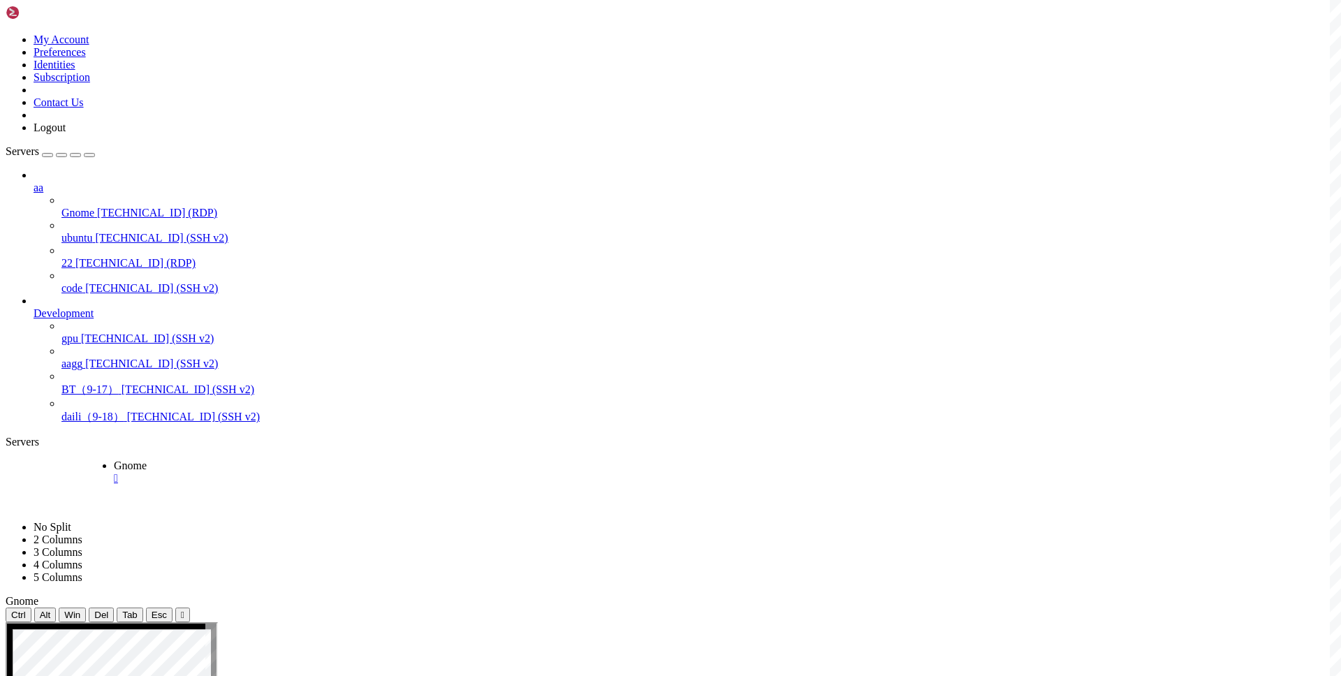  Describe the element at coordinates (159, 614) in the screenshot. I see `button: Esc` at that location.